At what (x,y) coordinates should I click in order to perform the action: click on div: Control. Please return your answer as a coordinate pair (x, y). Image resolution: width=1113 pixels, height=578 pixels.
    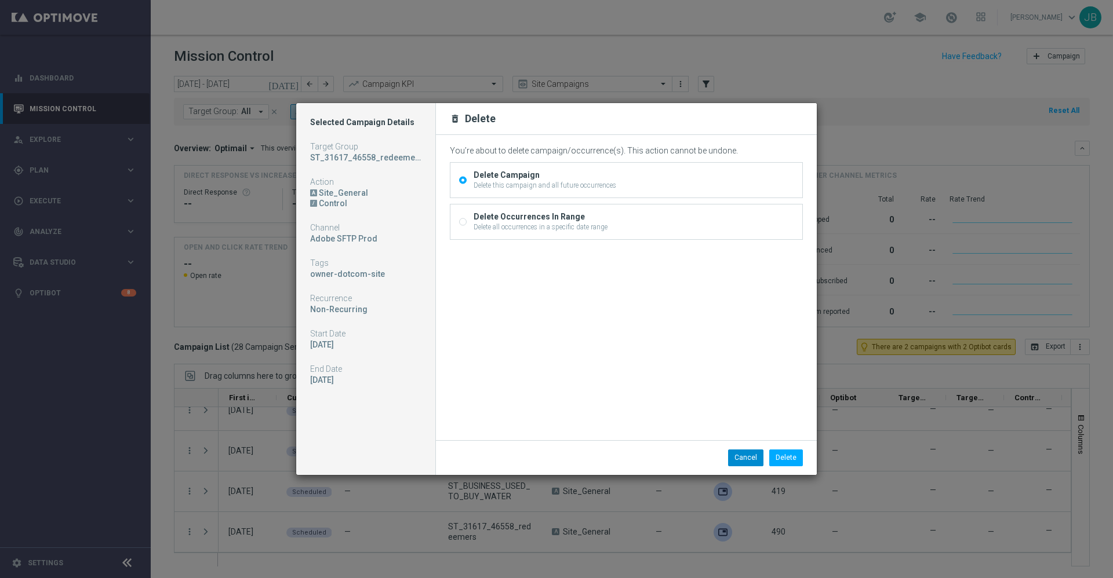
    Looking at the image, I should click on (370, 203).